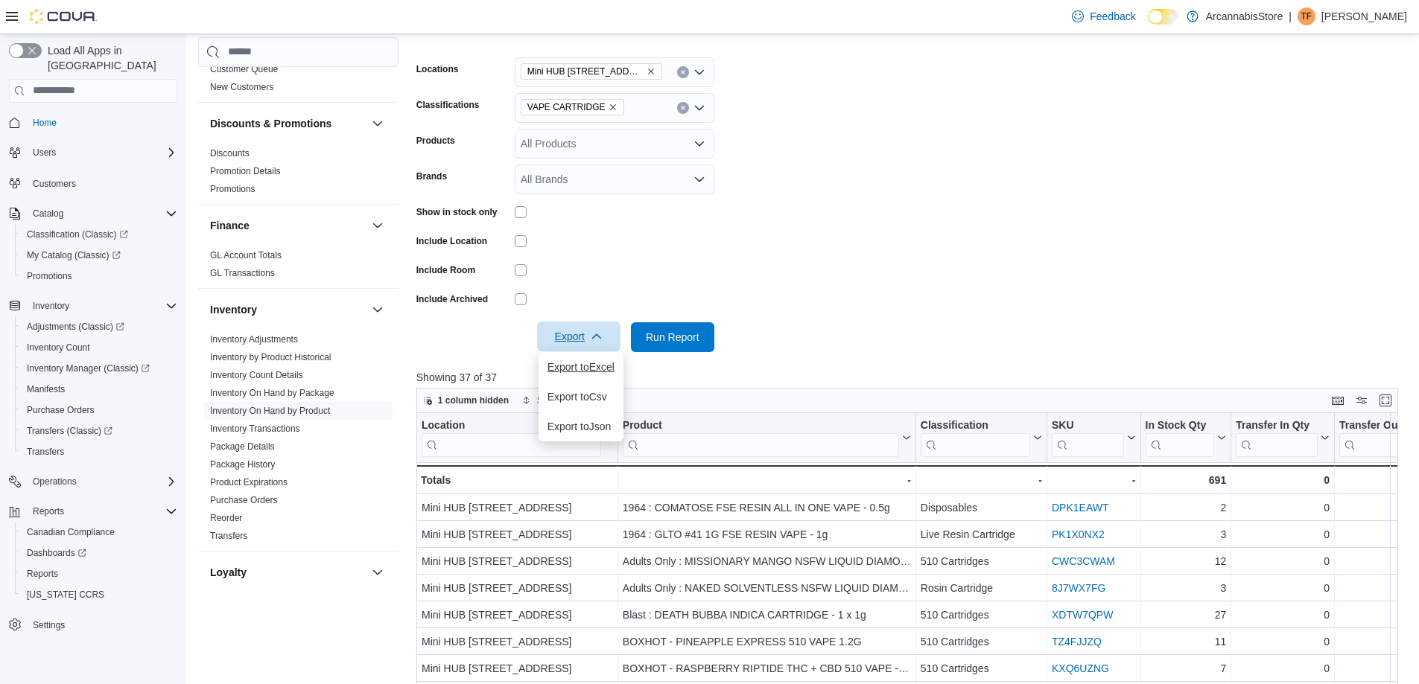 The width and height of the screenshot is (1419, 684). Describe the element at coordinates (244, 500) in the screenshot. I see `a: Purchase Orders` at that location.